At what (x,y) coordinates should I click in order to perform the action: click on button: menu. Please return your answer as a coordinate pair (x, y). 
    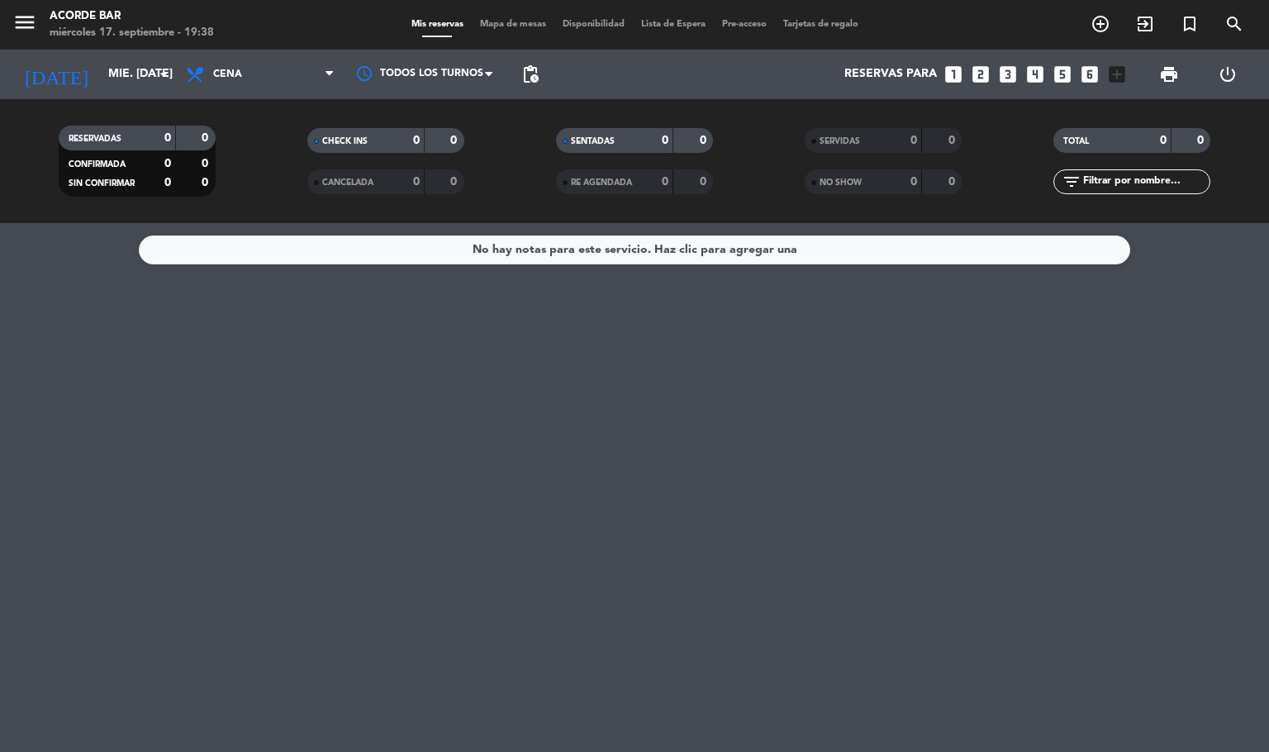
    Looking at the image, I should click on (25, 25).